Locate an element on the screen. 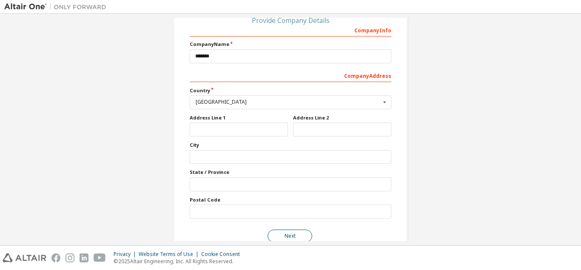 Image resolution: width=581 pixels, height=270 pixels. label: Company Name is located at coordinates (290, 44).